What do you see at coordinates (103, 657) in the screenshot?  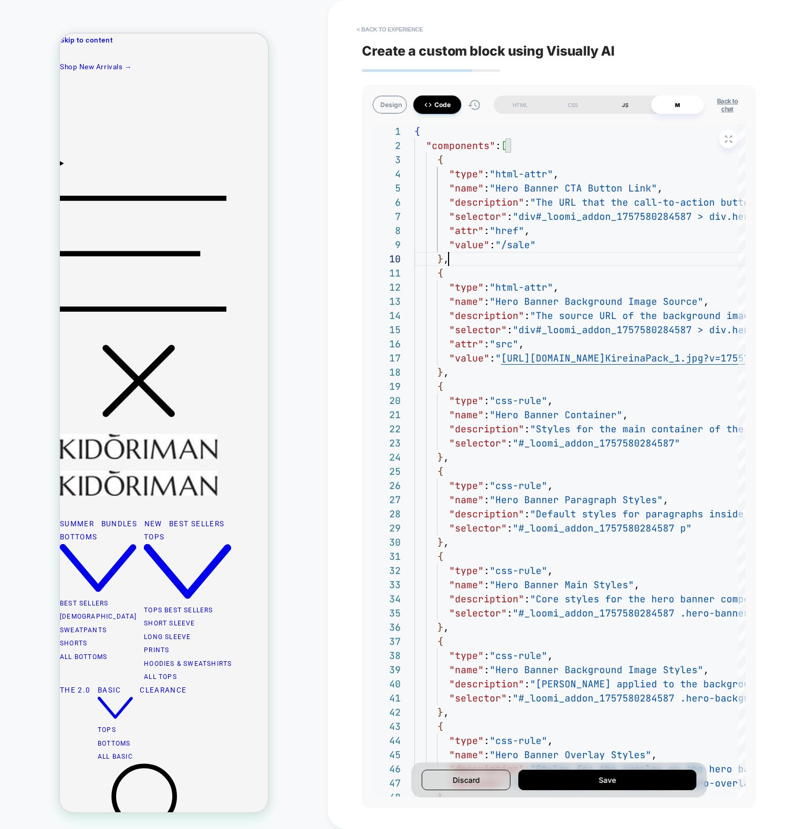 I see `span: Clearance` at bounding box center [103, 657].